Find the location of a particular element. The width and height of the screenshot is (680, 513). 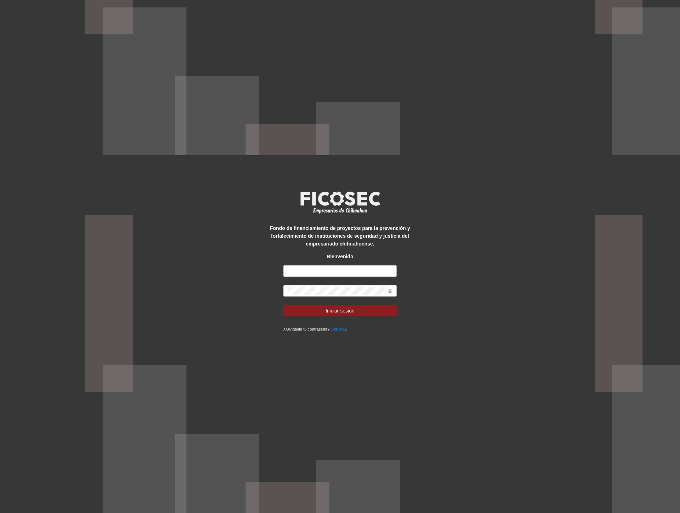

img: logo is located at coordinates (340, 202).